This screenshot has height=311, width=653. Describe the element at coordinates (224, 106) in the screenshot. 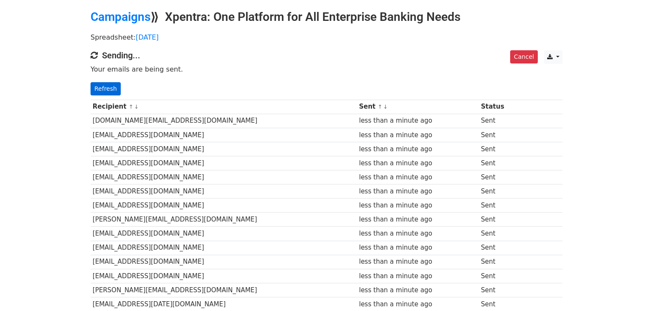

I see `th: Recipient` at that location.